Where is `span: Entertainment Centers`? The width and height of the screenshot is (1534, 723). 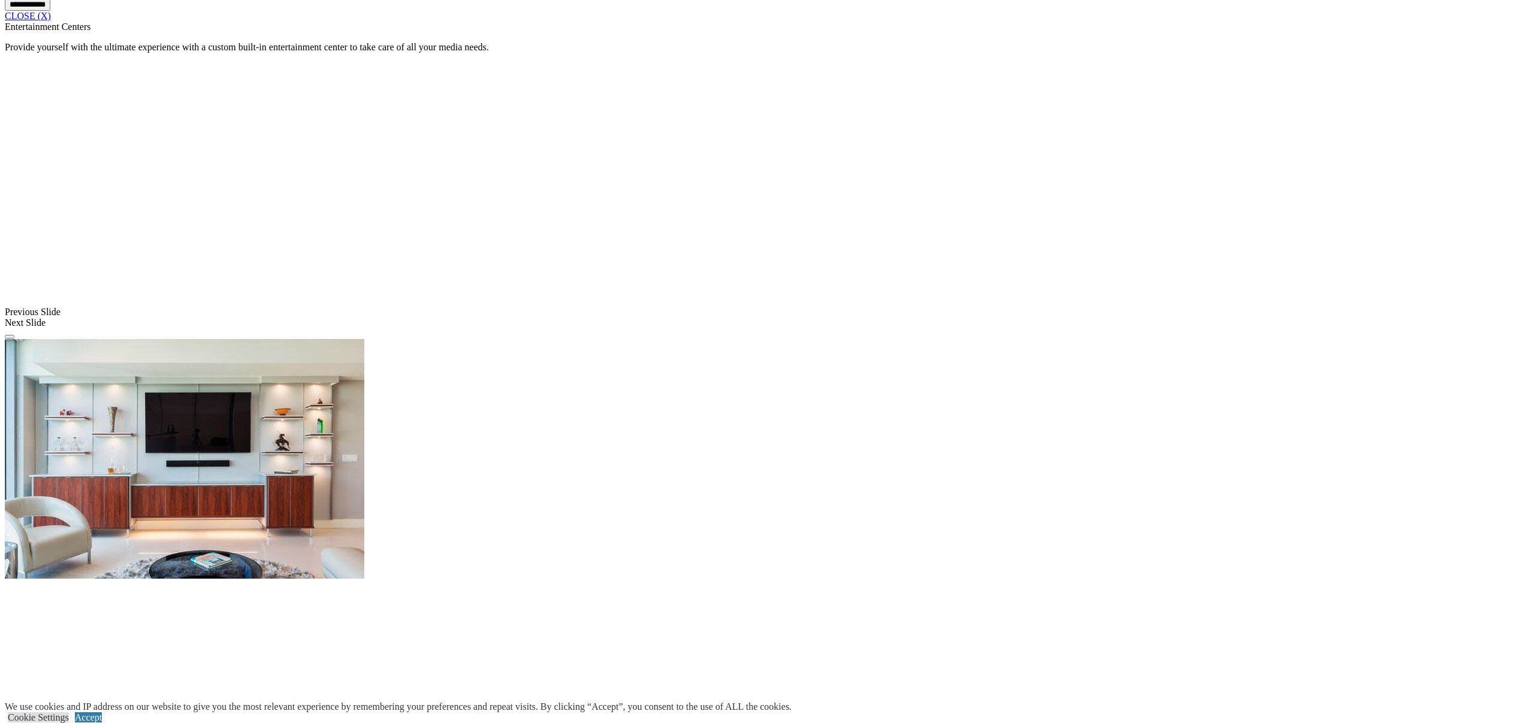
span: Entertainment Centers is located at coordinates (48, 26).